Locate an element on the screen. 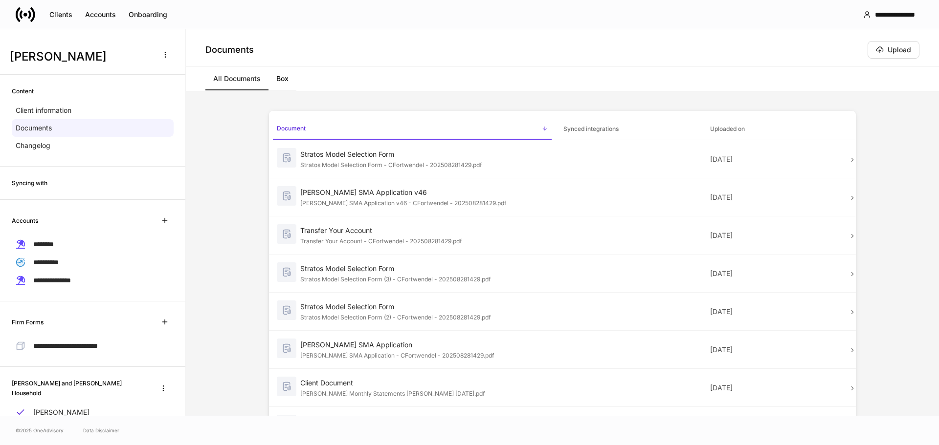  h6: Document is located at coordinates (291, 128).